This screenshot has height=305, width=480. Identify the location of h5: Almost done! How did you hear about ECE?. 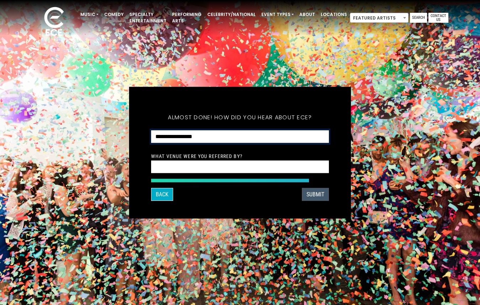
(240, 117).